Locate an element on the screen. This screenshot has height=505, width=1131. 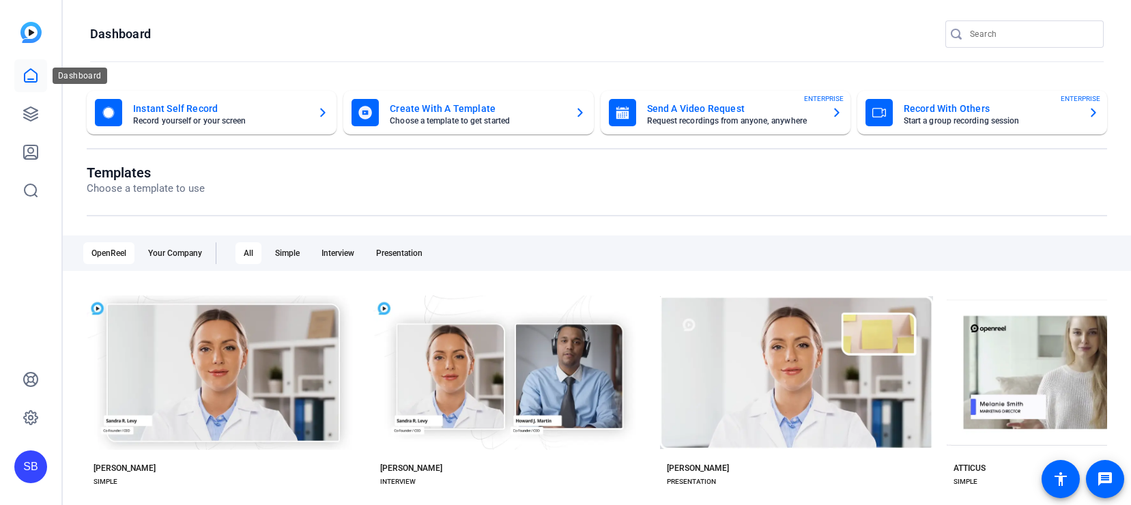
mat-card-subtitle: Start a group recording session is located at coordinates (991, 121).